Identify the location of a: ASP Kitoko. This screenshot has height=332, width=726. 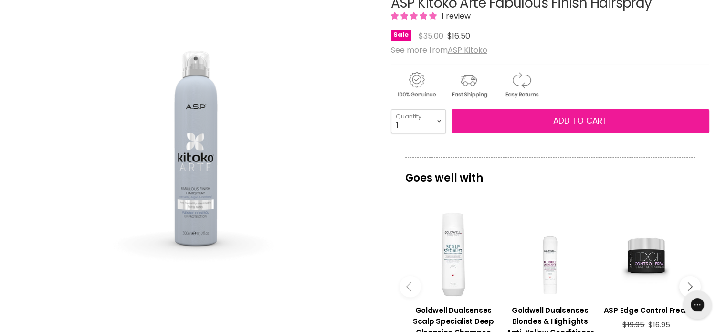
(467, 50).